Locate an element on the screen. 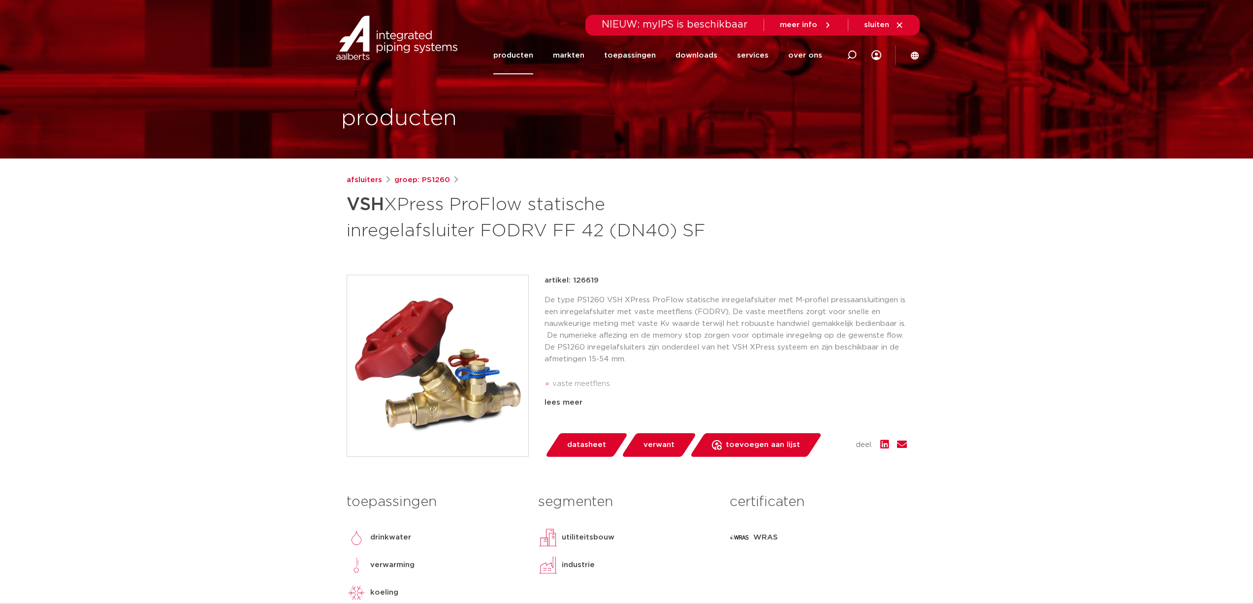  img: WRAS is located at coordinates (739, 537).